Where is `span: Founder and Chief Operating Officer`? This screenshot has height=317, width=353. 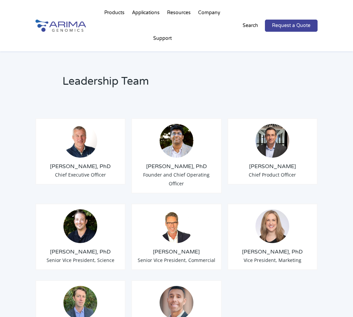
span: Founder and Chief Operating Officer is located at coordinates (176, 179).